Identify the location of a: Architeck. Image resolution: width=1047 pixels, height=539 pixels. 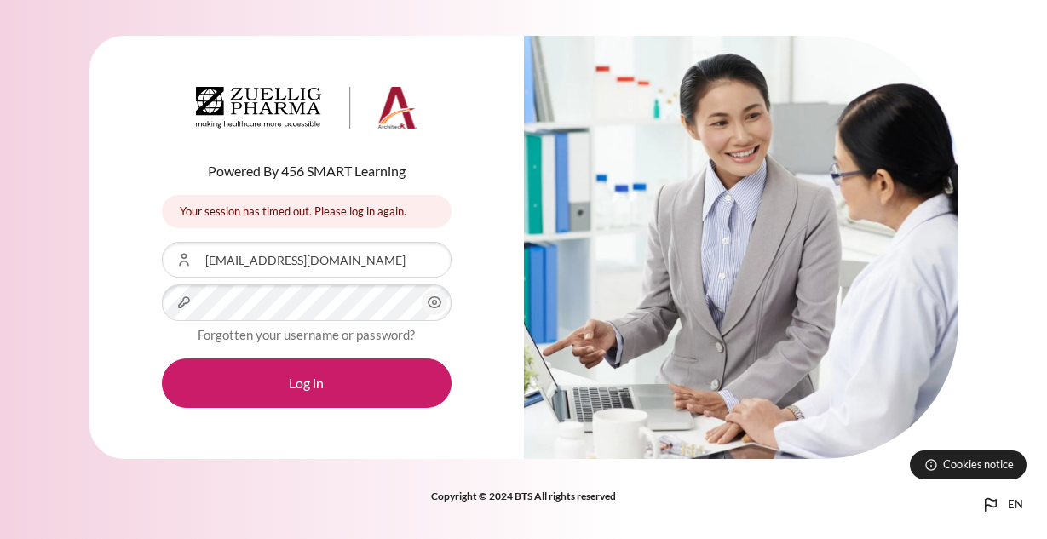
(307, 112).